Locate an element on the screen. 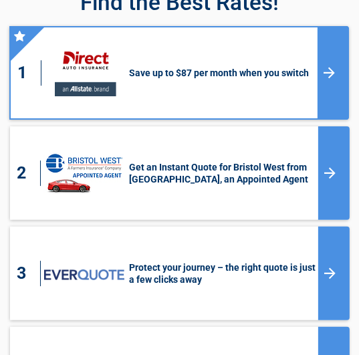  div: 2 is located at coordinates (29, 173).